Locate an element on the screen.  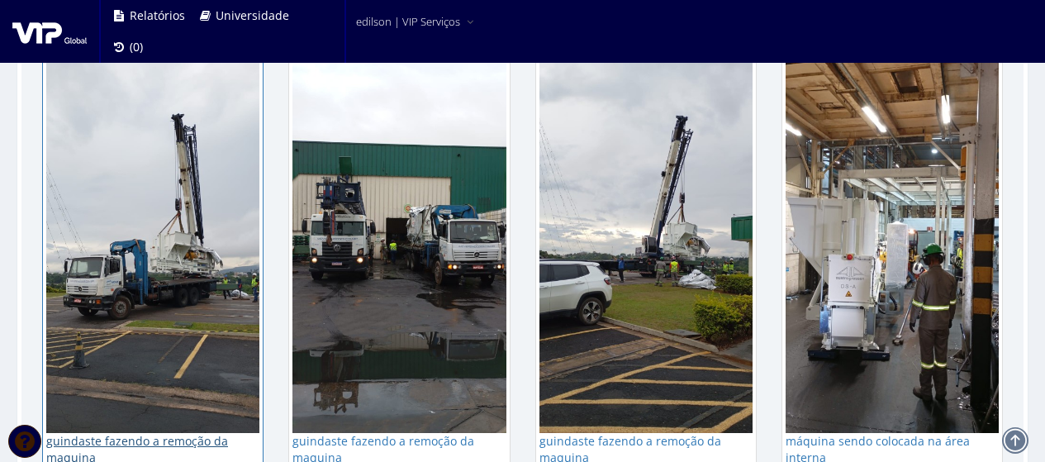
span: (0) is located at coordinates (136, 46).